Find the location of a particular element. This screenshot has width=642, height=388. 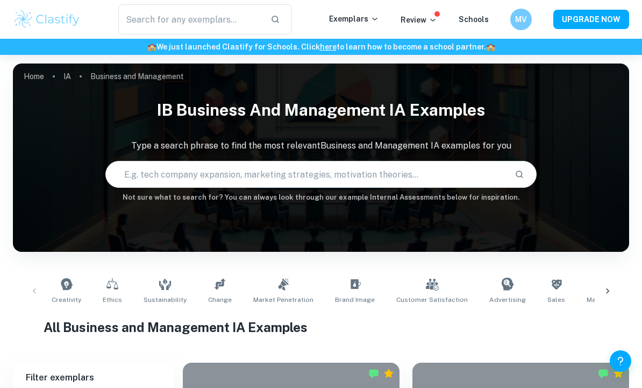

h1: All Business and Management IA Examples is located at coordinates (321, 327).